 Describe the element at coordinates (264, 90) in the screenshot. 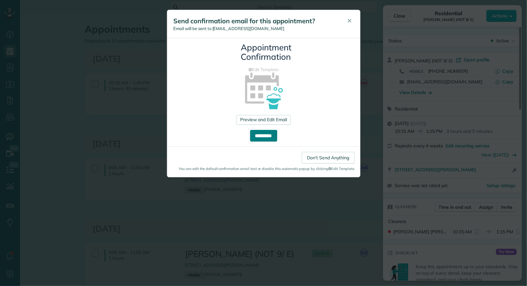

I see `img: appointment_confirmation_icon-141e34405f88b12ade42628e8c248340957700ab75a12ae832a8710e9b578dc5.png` at that location.